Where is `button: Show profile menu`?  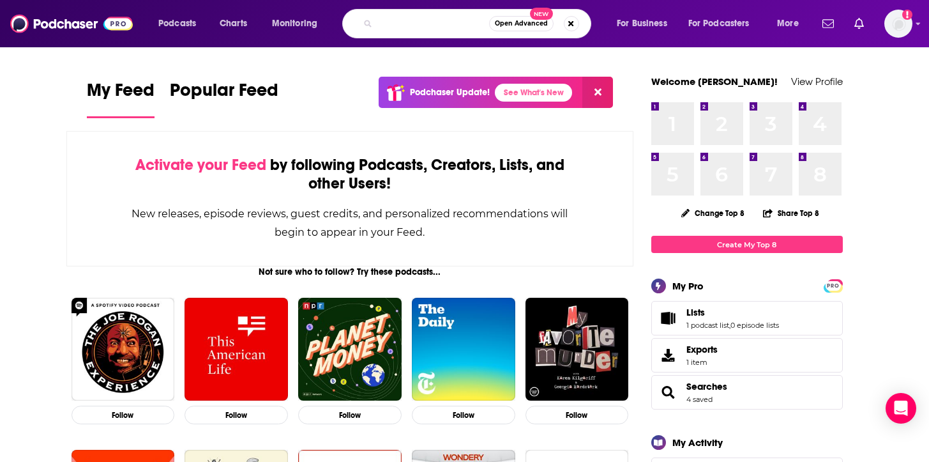
button: Show profile menu is located at coordinates (899, 24).